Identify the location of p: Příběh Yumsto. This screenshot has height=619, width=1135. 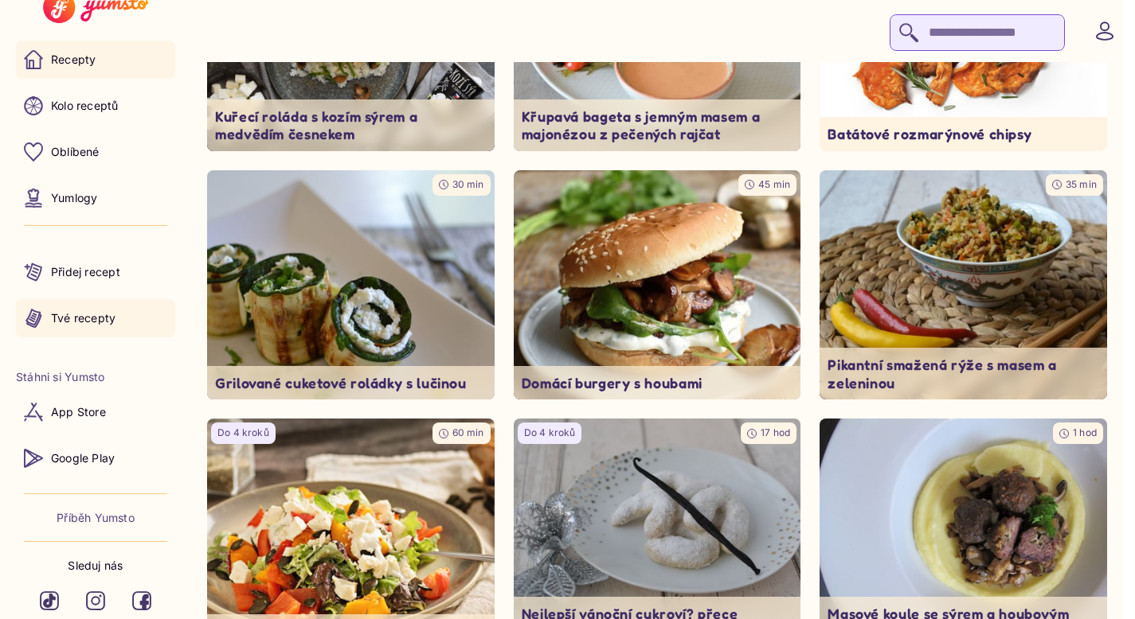
(96, 518).